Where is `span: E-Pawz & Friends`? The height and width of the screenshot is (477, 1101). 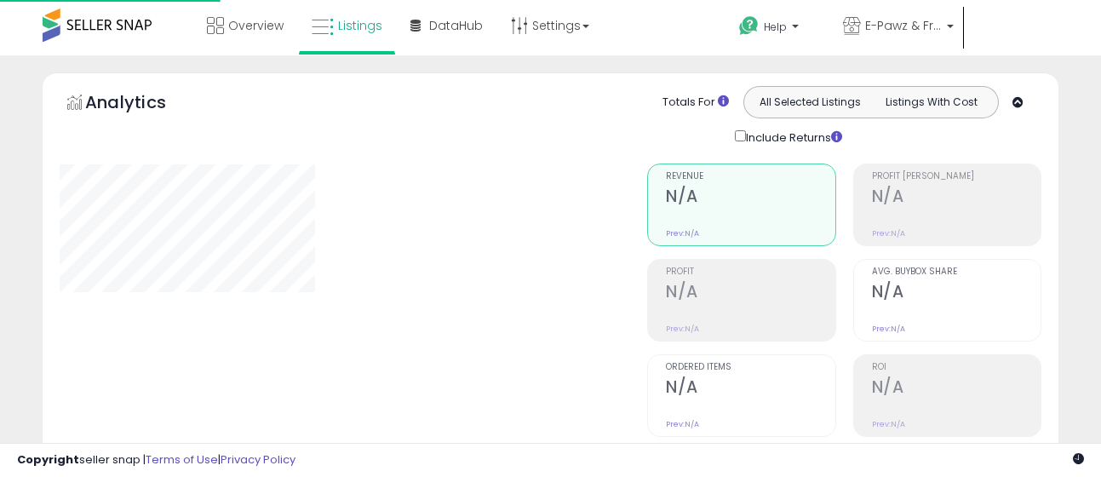
span: E-Pawz & Friends is located at coordinates (904, 26).